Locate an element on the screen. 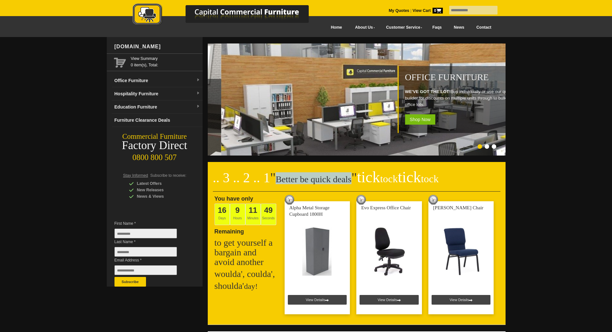 This screenshot has height=332, width=612. span: 0 item(s), Total: is located at coordinates (165, 61).